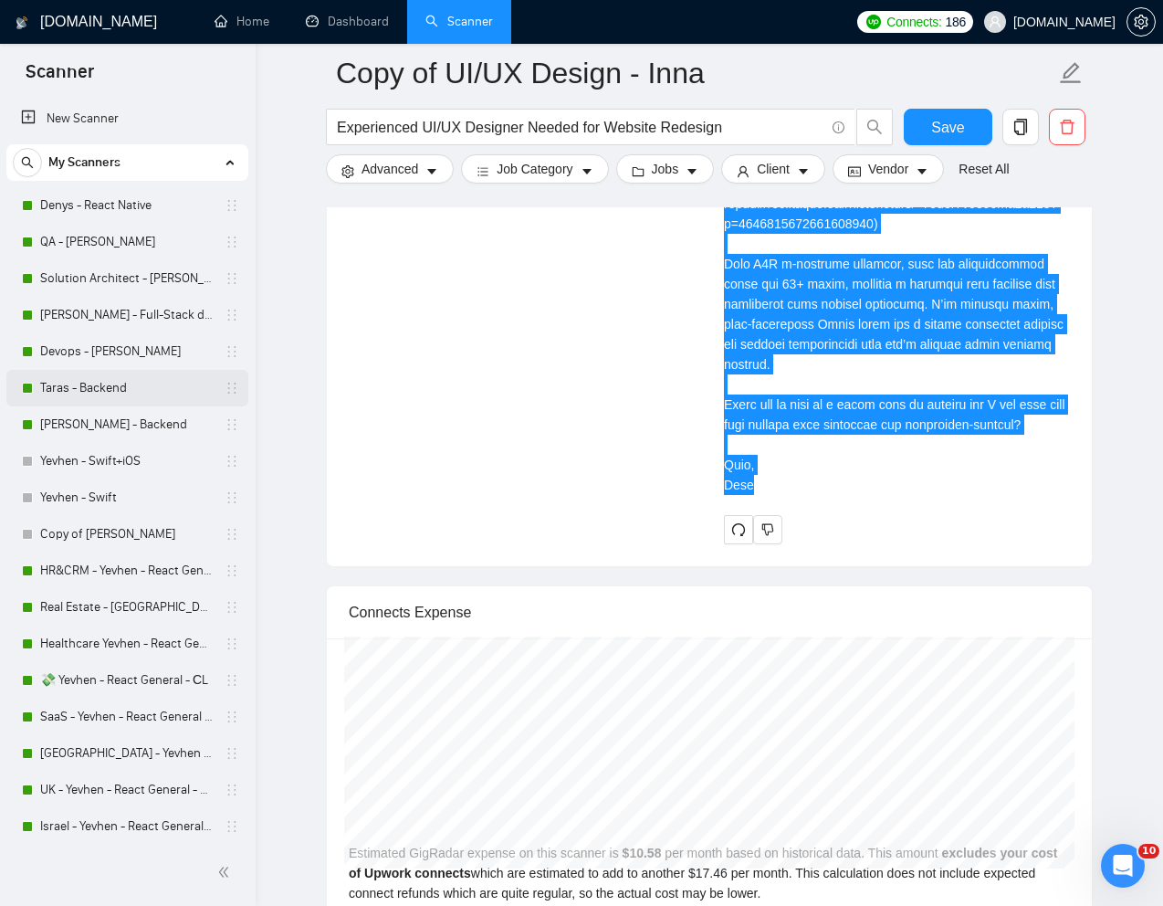 The height and width of the screenshot is (906, 1163). Describe the element at coordinates (739, 530) in the screenshot. I see `span: redo` at that location.